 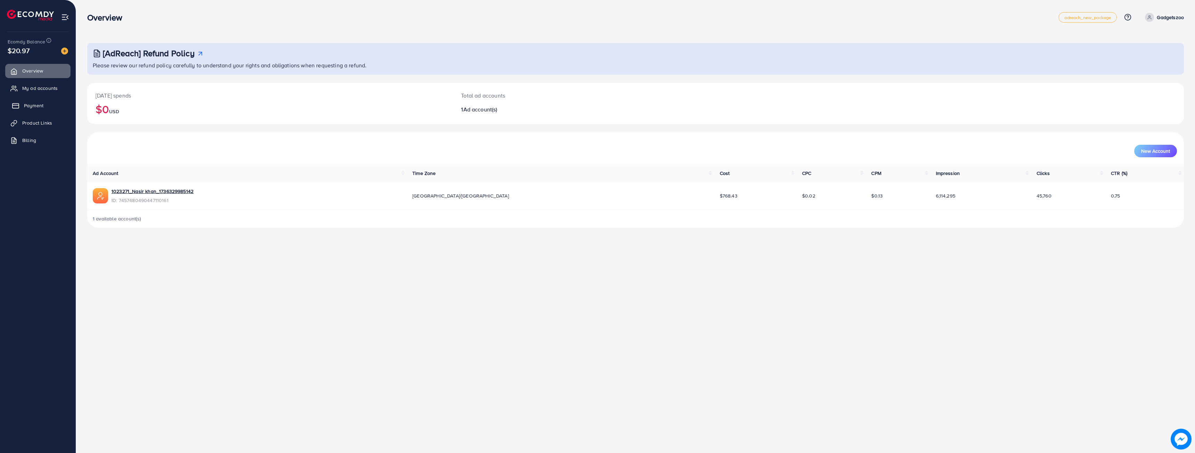 I want to click on a: Overview, so click(x=38, y=71).